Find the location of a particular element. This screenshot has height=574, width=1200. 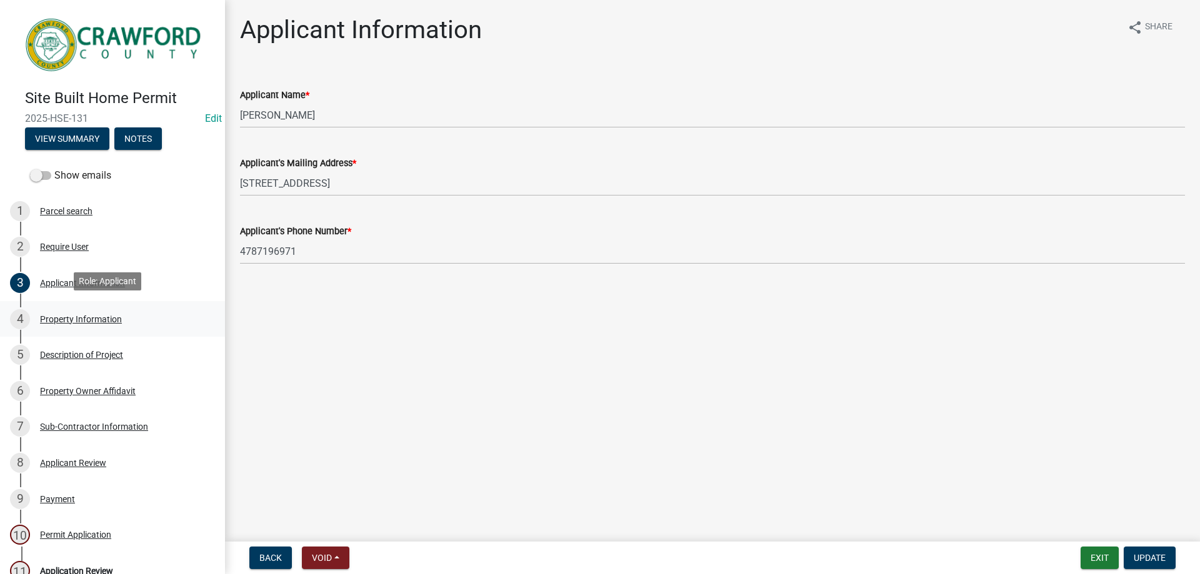

button: Void is located at coordinates (326, 558).